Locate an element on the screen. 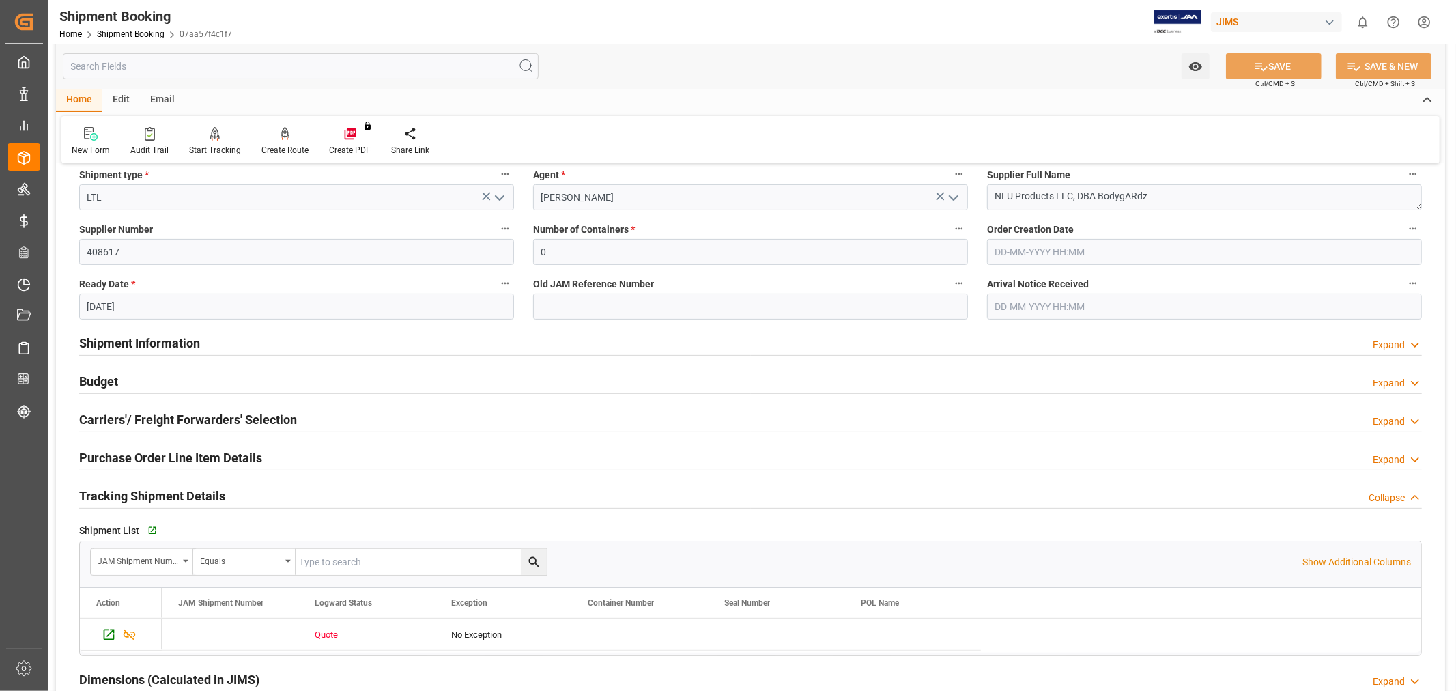  div: Create Route is located at coordinates (285, 150).